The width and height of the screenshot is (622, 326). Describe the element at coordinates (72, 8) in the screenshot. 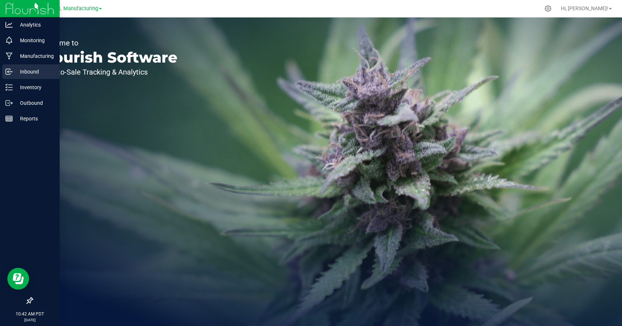

I see `span: LEVEL Manufacturing` at that location.